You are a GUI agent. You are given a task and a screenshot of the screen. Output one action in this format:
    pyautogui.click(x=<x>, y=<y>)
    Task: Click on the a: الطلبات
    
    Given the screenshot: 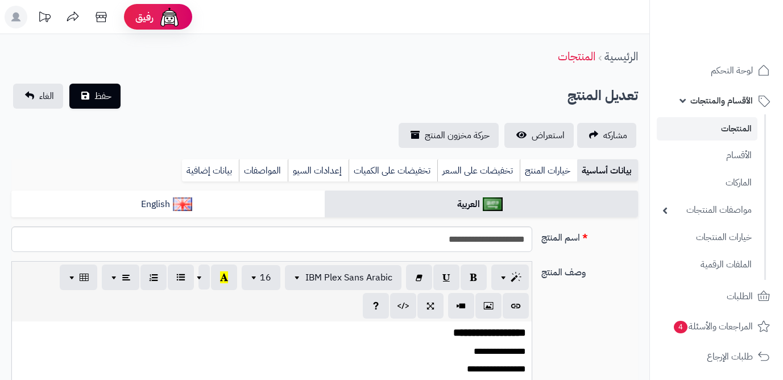 What is the action you would take?
    pyautogui.click(x=717, y=296)
    